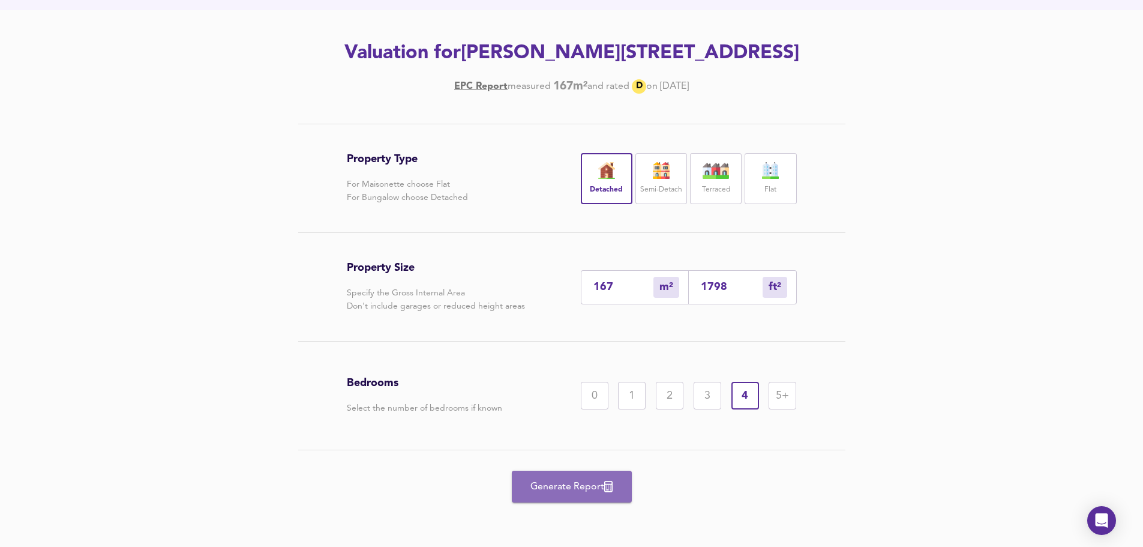 The width and height of the screenshot is (1143, 547). Describe the element at coordinates (408, 159) in the screenshot. I see `h3: Property Type` at that location.